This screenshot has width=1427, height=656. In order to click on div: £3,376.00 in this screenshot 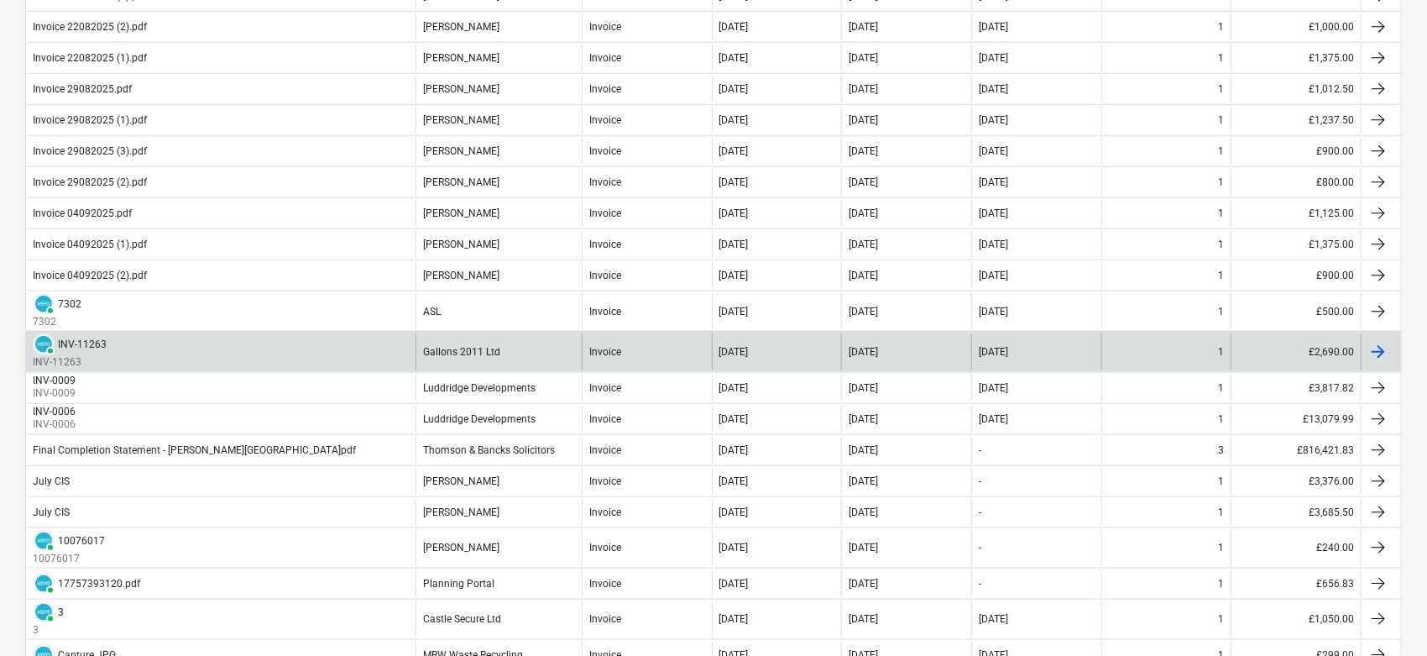, I will do `click(1295, 481)`.